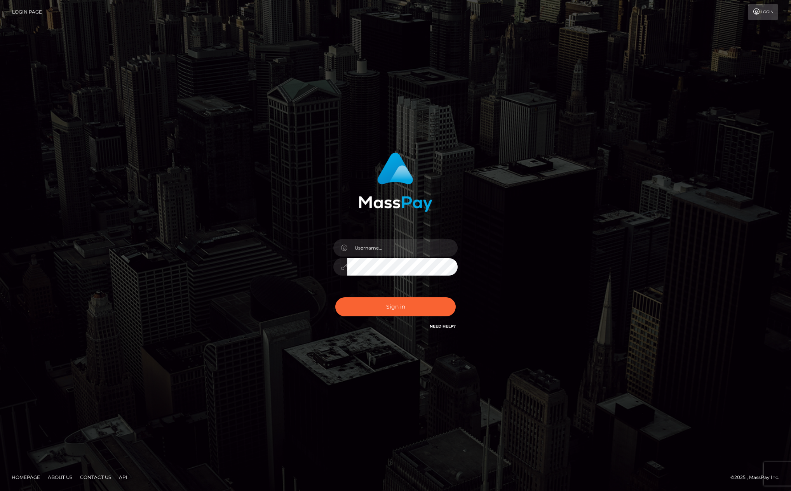 This screenshot has height=491, width=791. What do you see at coordinates (763, 12) in the screenshot?
I see `a: Login` at bounding box center [763, 12].